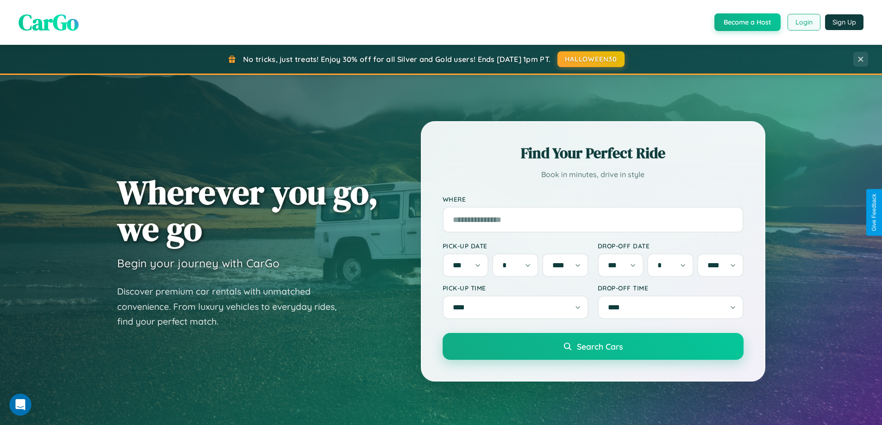  I want to click on h3: Begin your journey with CarGo, so click(198, 263).